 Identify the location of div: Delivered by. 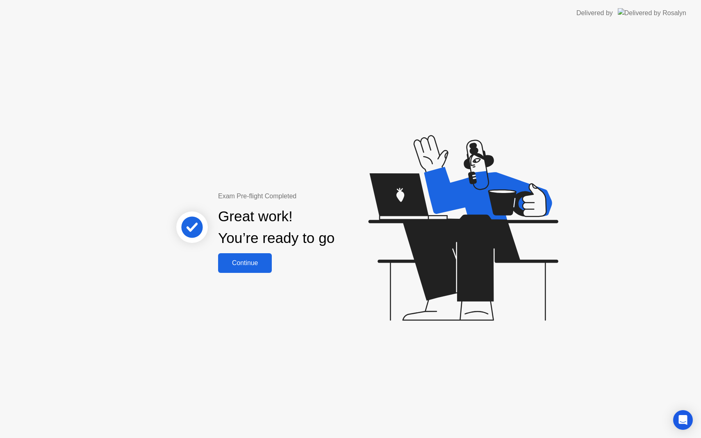
(594, 13).